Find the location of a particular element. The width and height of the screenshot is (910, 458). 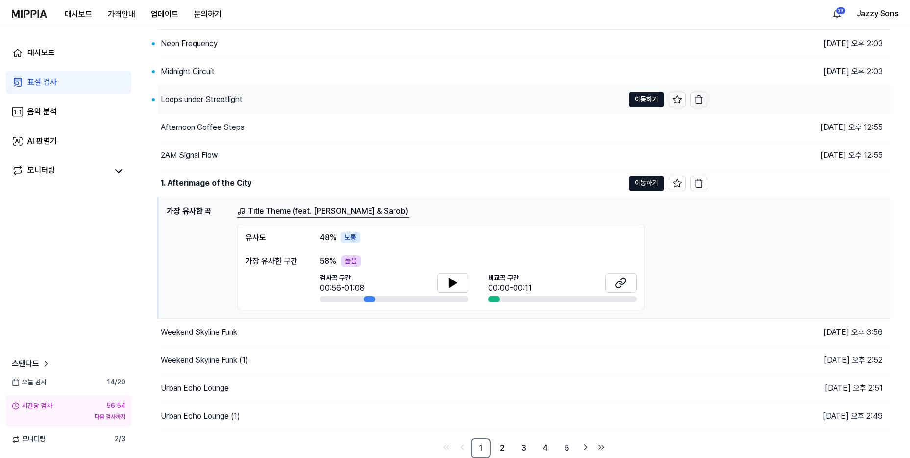

div: Weekend Skyline Funk is located at coordinates (199, 332).